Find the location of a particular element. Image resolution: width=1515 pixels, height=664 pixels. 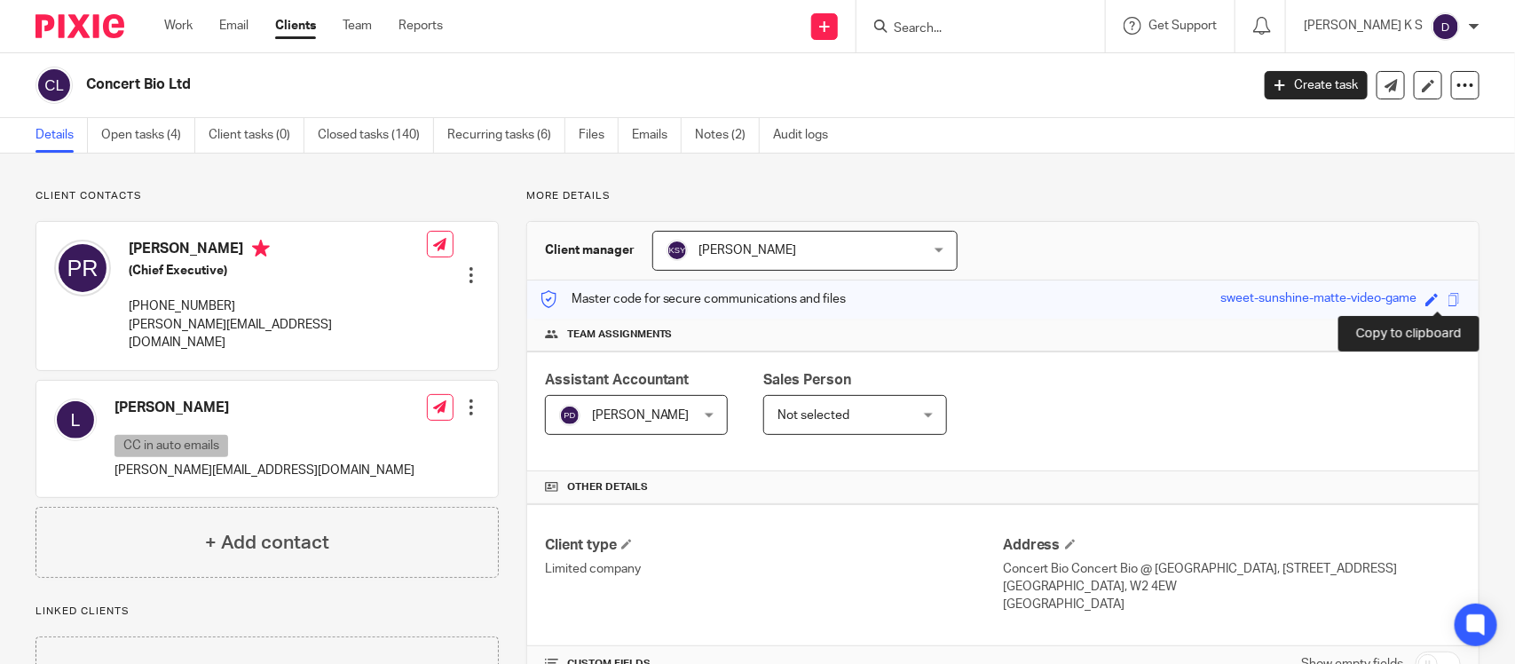

i: Primary is located at coordinates (261, 248).